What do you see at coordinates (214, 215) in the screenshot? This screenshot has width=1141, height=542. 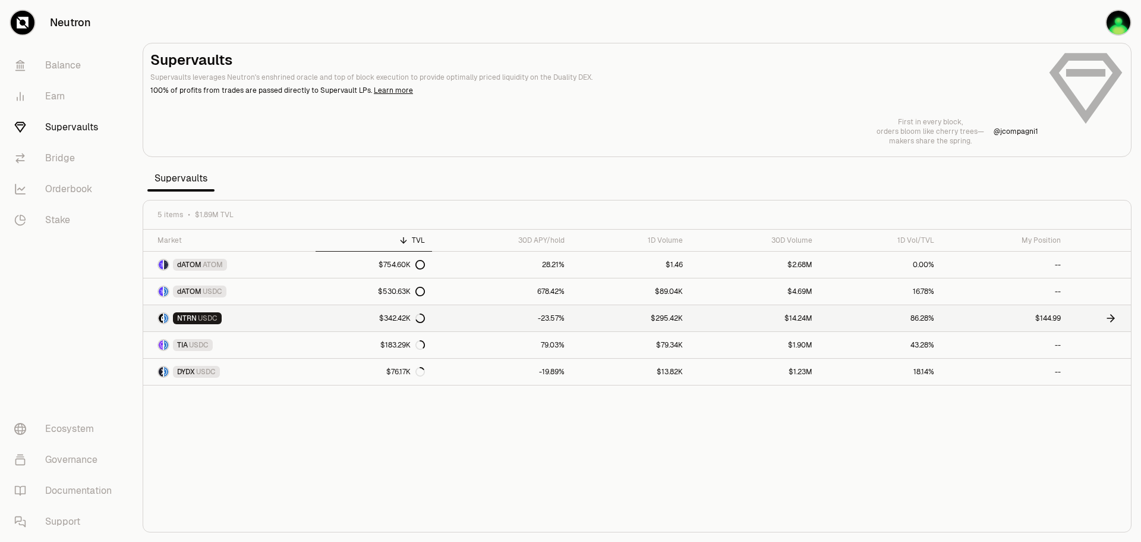 I see `span: $1.89M TVL` at bounding box center [214, 215].